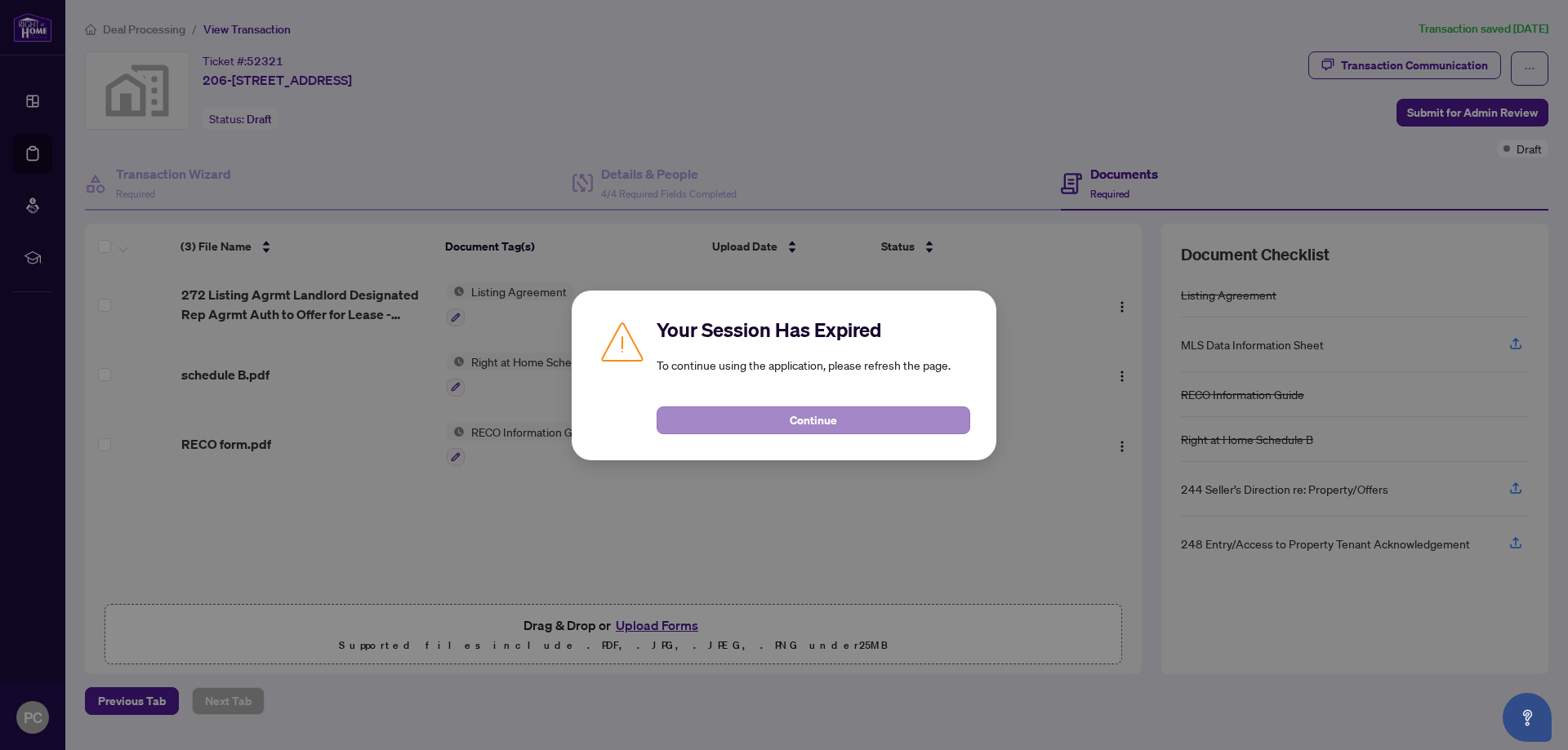 This screenshot has width=1568, height=750. I want to click on button: Open asap, so click(1527, 718).